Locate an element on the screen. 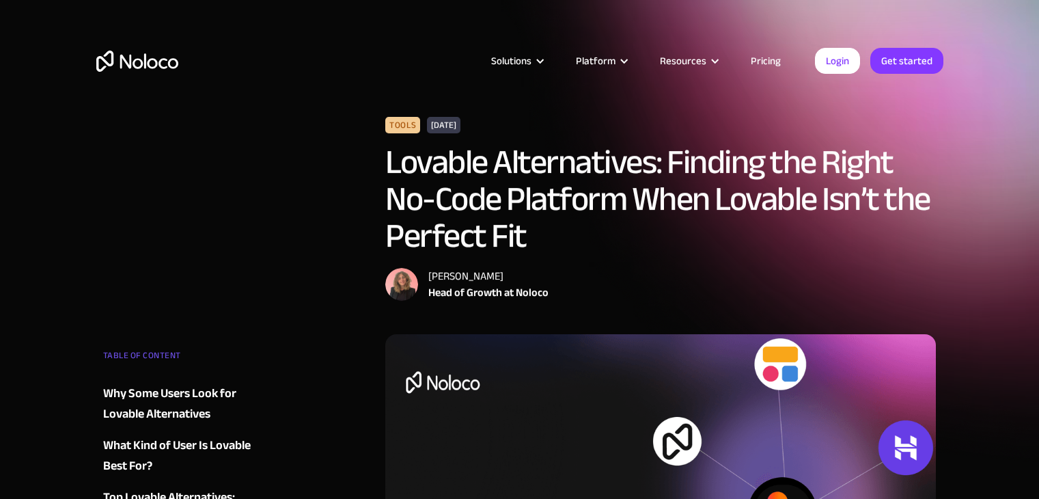  div: Head of Growth at Noloco is located at coordinates (489, 292).